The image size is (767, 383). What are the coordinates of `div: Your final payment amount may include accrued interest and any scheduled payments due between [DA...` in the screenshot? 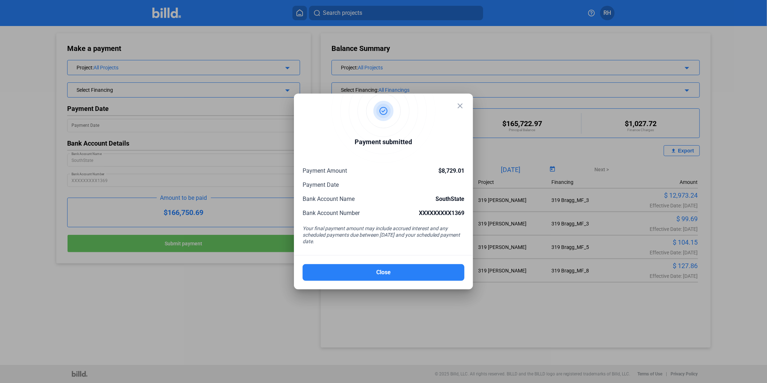 It's located at (383, 235).